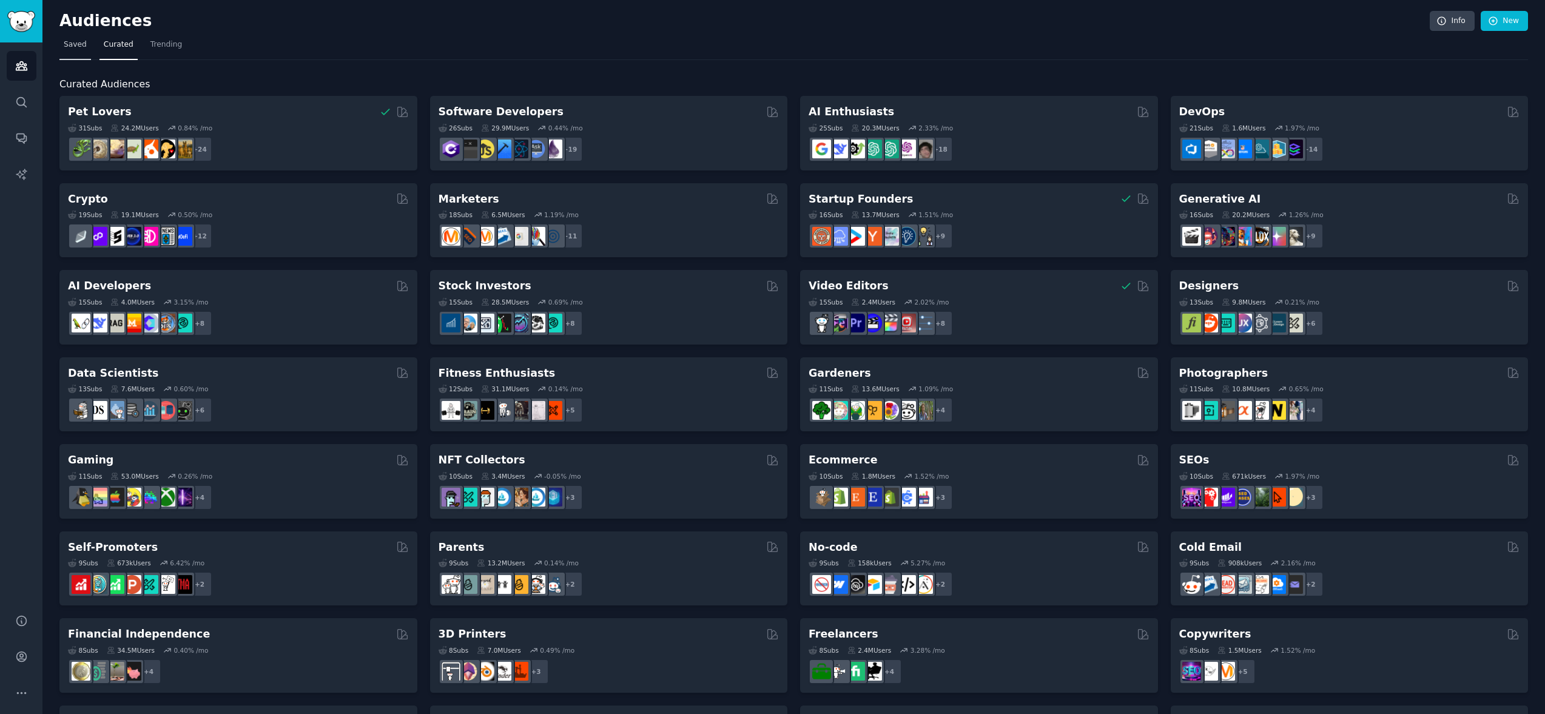  Describe the element at coordinates (1246, 389) in the screenshot. I see `div: 10.8M Users` at that location.